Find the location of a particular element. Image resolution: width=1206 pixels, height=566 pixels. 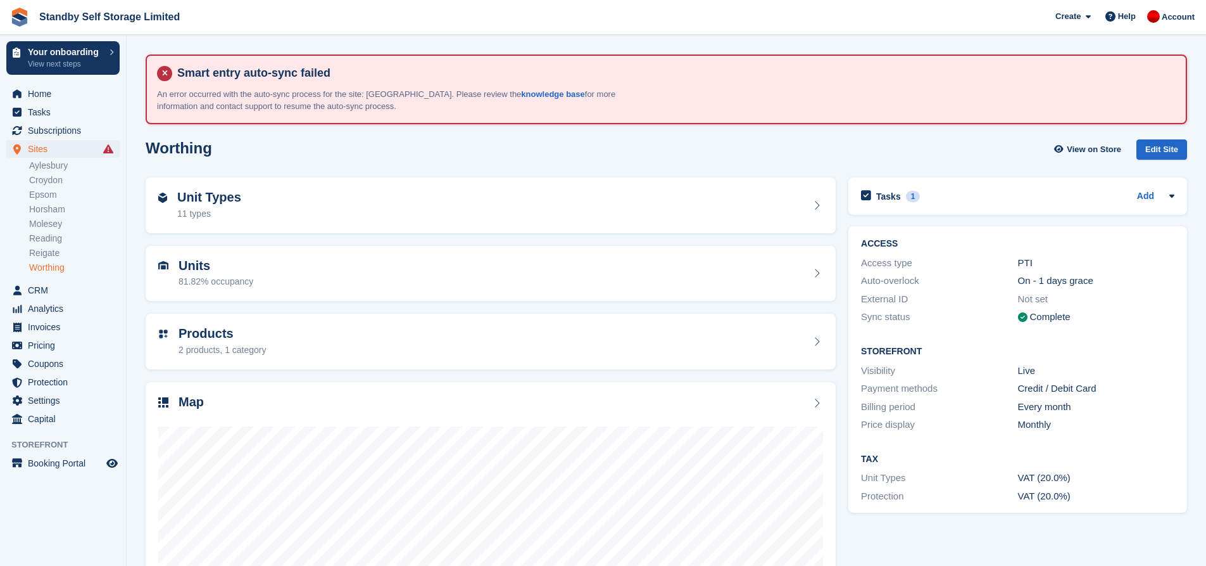

a: Molesey is located at coordinates (74, 224).